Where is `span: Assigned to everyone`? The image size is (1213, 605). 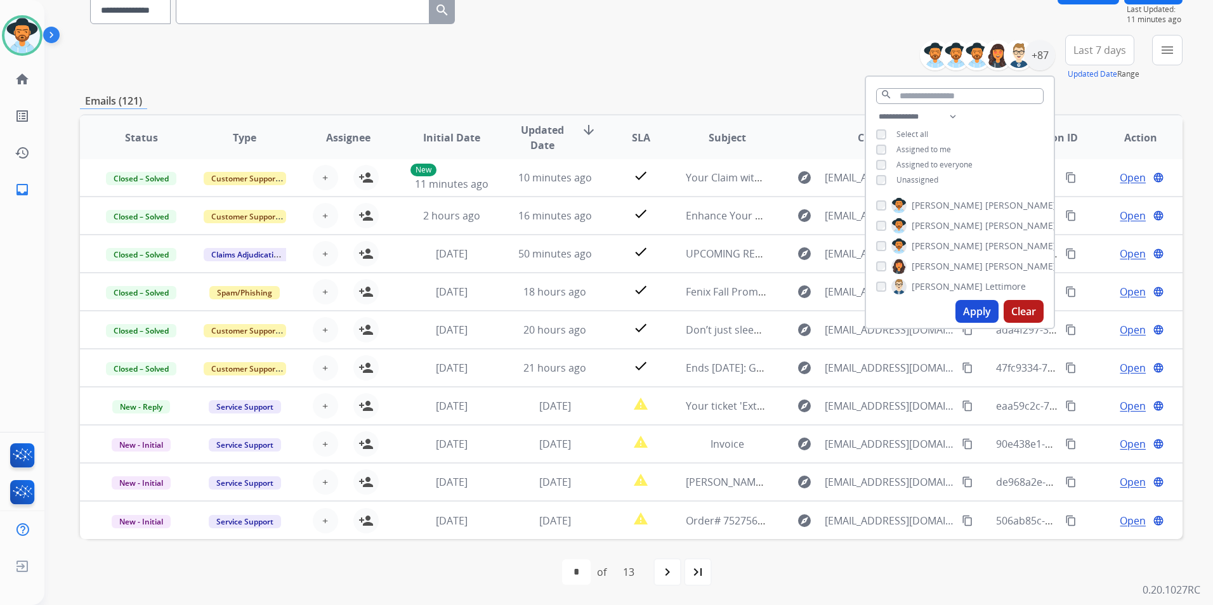 span: Assigned to everyone is located at coordinates (934, 164).